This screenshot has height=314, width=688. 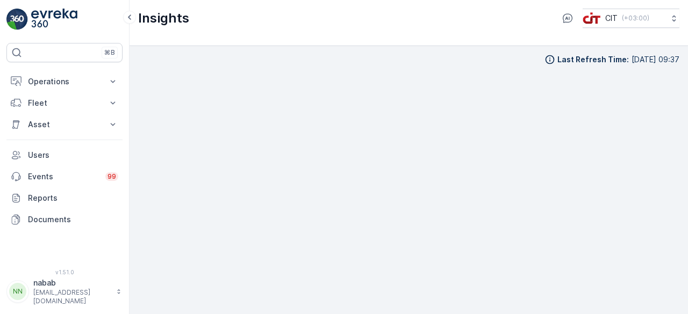 What do you see at coordinates (64, 103) in the screenshot?
I see `button: Fleet` at bounding box center [64, 103].